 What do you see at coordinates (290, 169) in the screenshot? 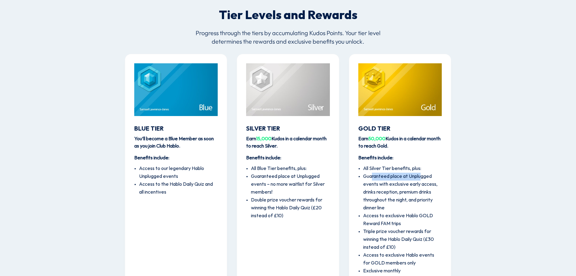
I see `li: All Blue Tier benefits, plus:` at bounding box center [290, 169].